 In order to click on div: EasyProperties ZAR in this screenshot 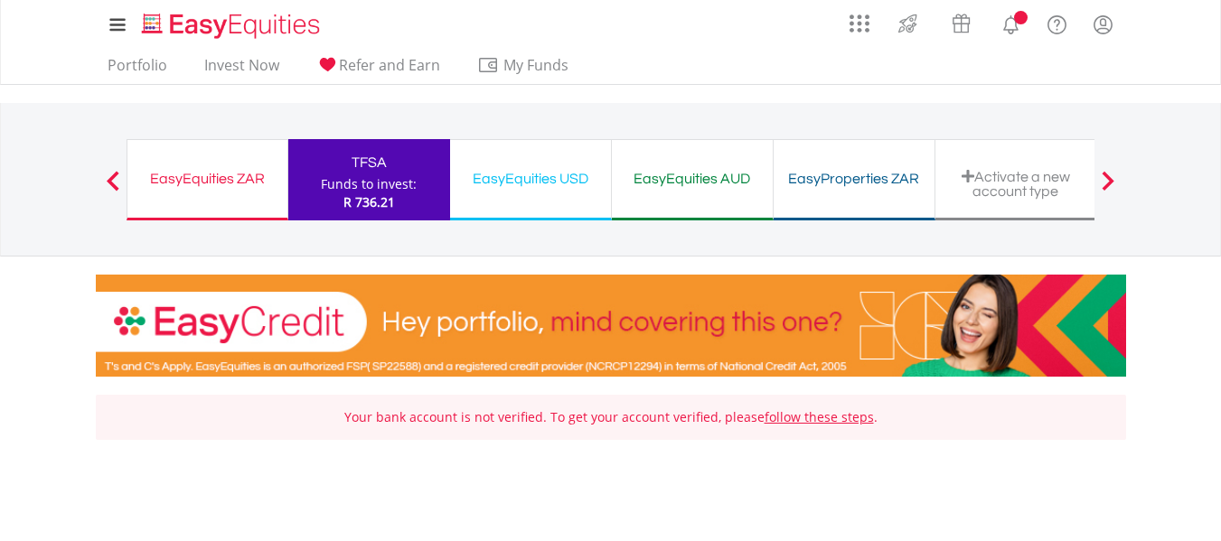, I will do `click(854, 179)`.